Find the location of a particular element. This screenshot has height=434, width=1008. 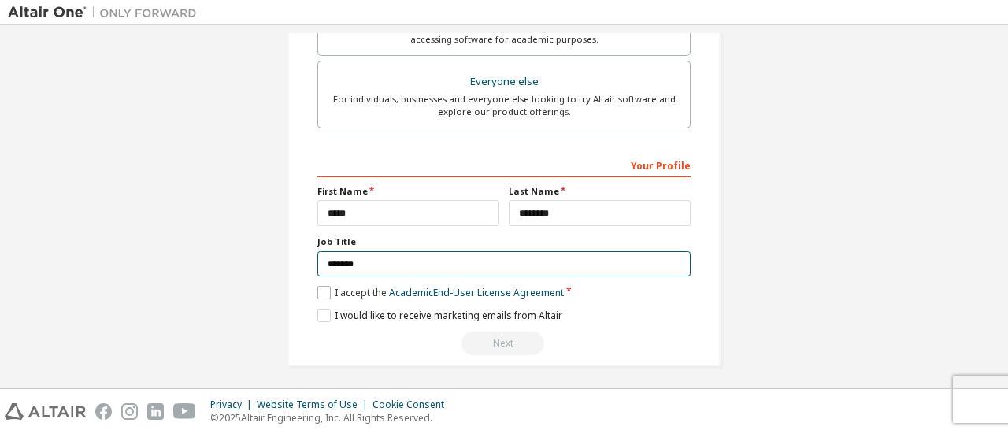

div: Cookie Consent is located at coordinates (413, 405).